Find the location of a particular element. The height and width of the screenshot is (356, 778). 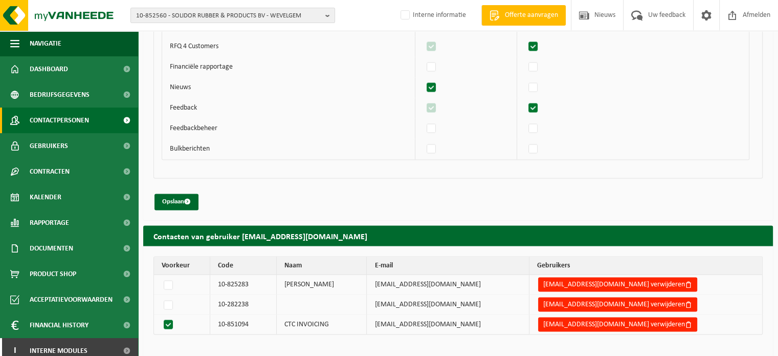

span: Acceptatievoorwaarden is located at coordinates (71, 299).